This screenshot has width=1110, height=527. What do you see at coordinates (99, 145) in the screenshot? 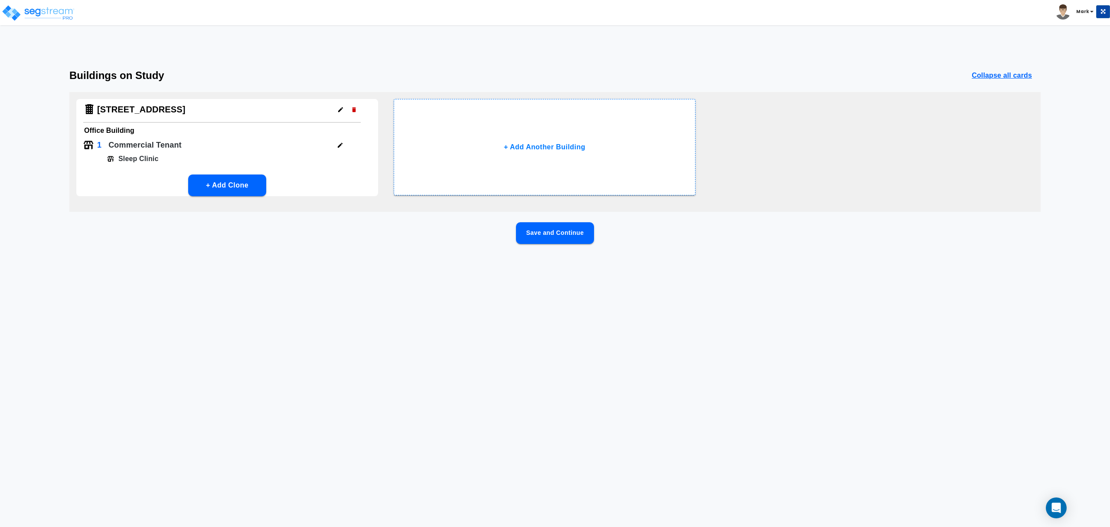
I see `p: 1` at bounding box center [99, 145].